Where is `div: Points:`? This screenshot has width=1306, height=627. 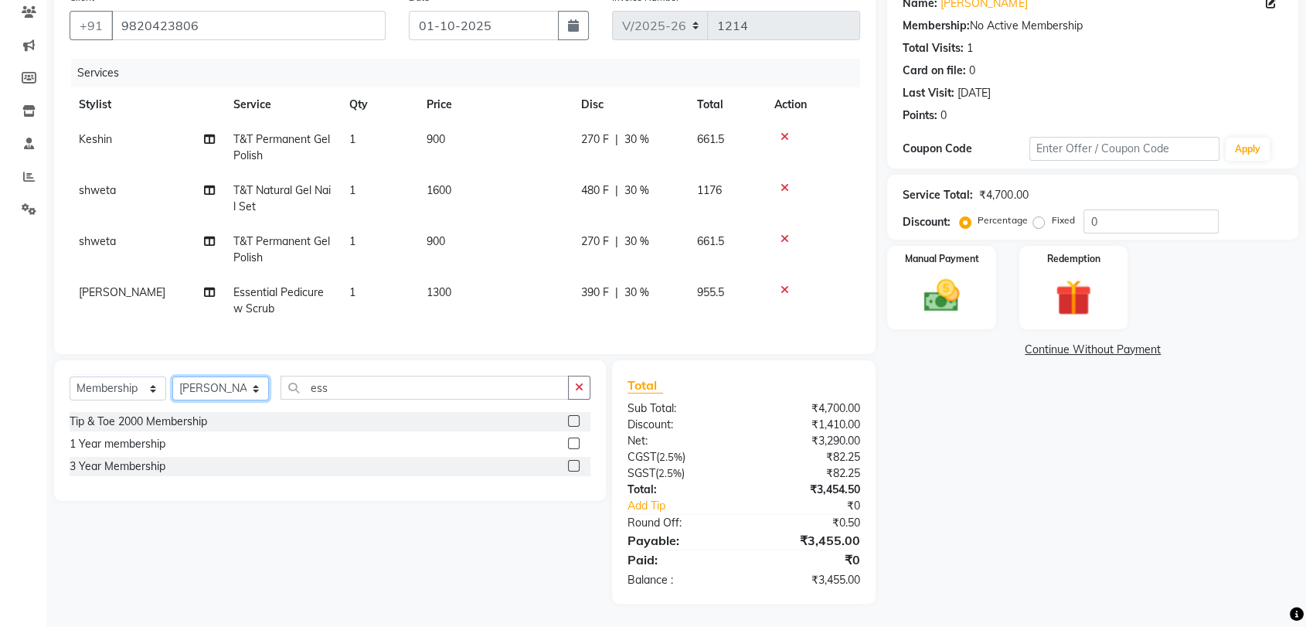
div: Points: is located at coordinates (919, 115).